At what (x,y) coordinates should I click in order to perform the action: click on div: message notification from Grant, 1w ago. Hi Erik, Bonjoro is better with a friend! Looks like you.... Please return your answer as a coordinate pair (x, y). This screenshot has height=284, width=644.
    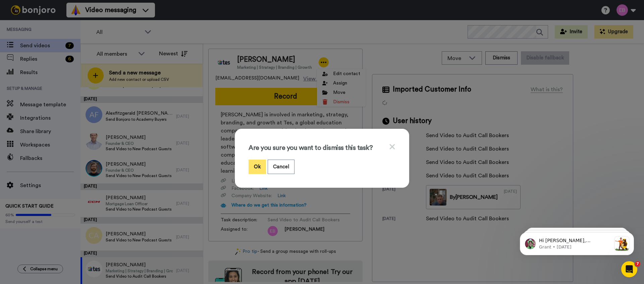
    Looking at the image, I should click on (67, 25).